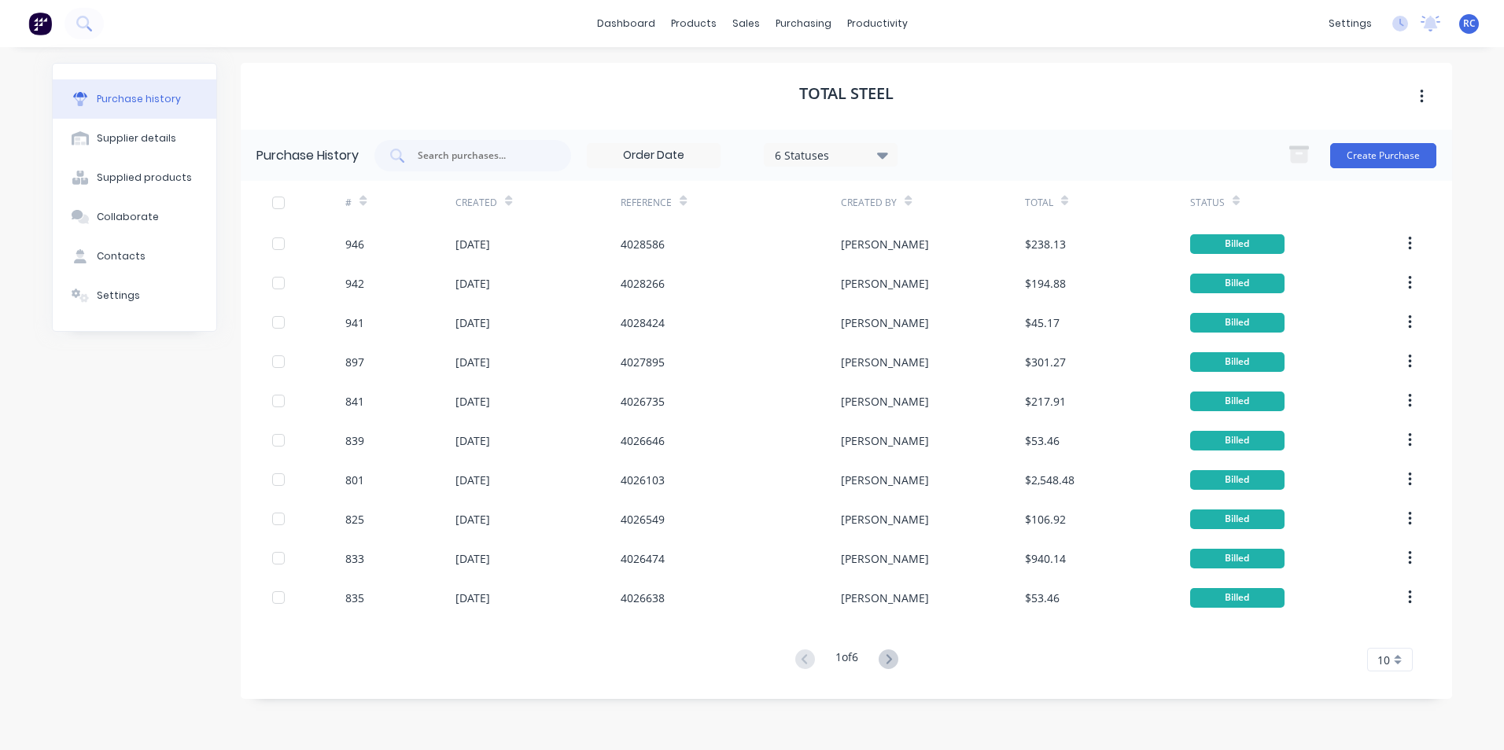 This screenshot has width=1504, height=750. I want to click on div: Created, so click(476, 203).